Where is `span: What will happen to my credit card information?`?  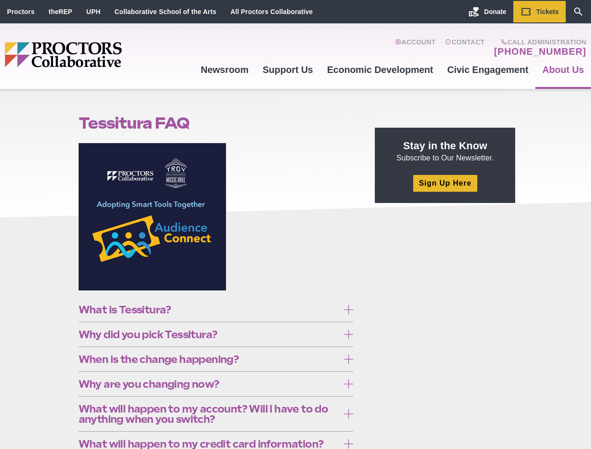
span: What will happen to my credit card information? is located at coordinates (209, 444).